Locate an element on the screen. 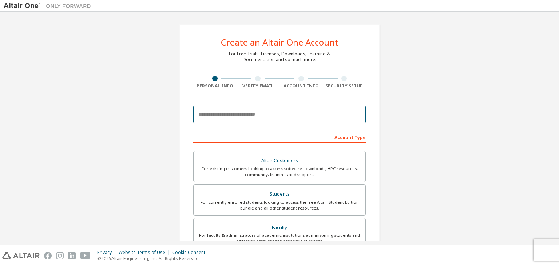 Image resolution: width=559 pixels, height=266 pixels. div: Verify Email is located at coordinates (258, 86).